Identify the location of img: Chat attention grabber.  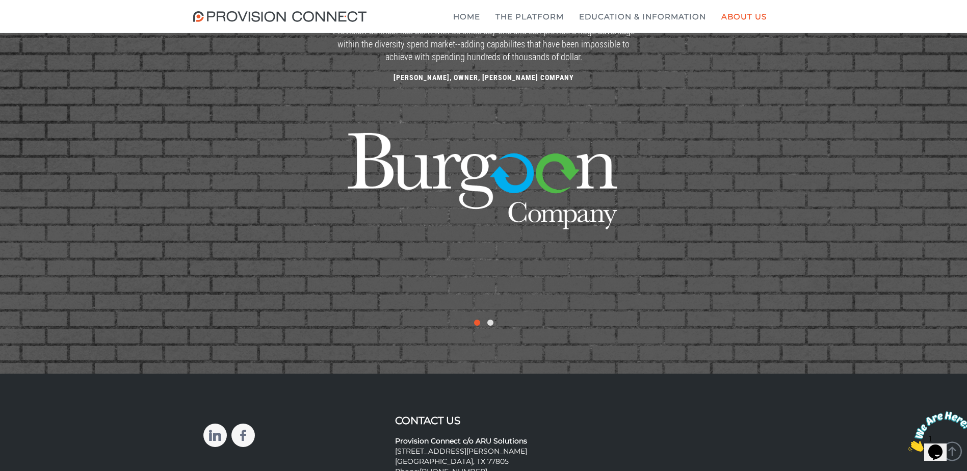
(36, 24).